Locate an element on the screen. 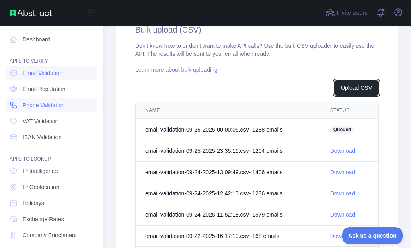 The width and height of the screenshot is (411, 248). td: email-validation-09-24-2025-12:42:13.csv - 1286 email s is located at coordinates (228, 194).